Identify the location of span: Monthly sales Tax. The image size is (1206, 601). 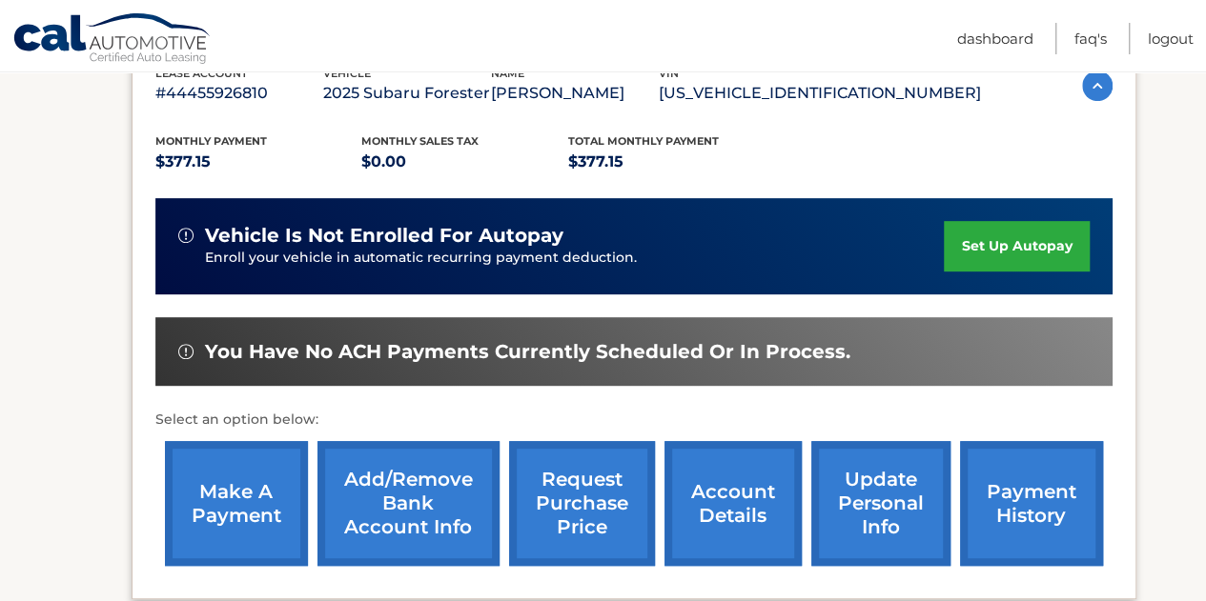
(419, 141).